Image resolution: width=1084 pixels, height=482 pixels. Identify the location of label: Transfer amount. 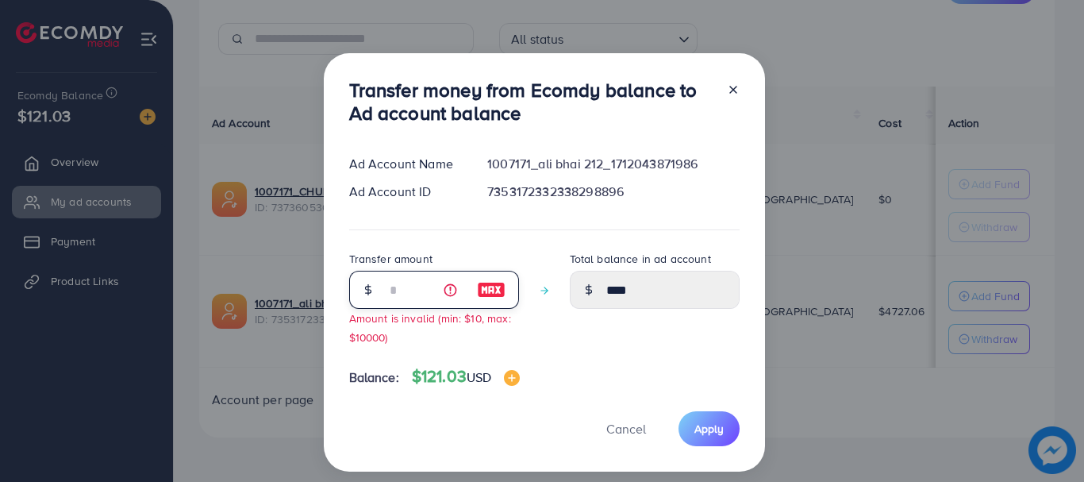
(391, 259).